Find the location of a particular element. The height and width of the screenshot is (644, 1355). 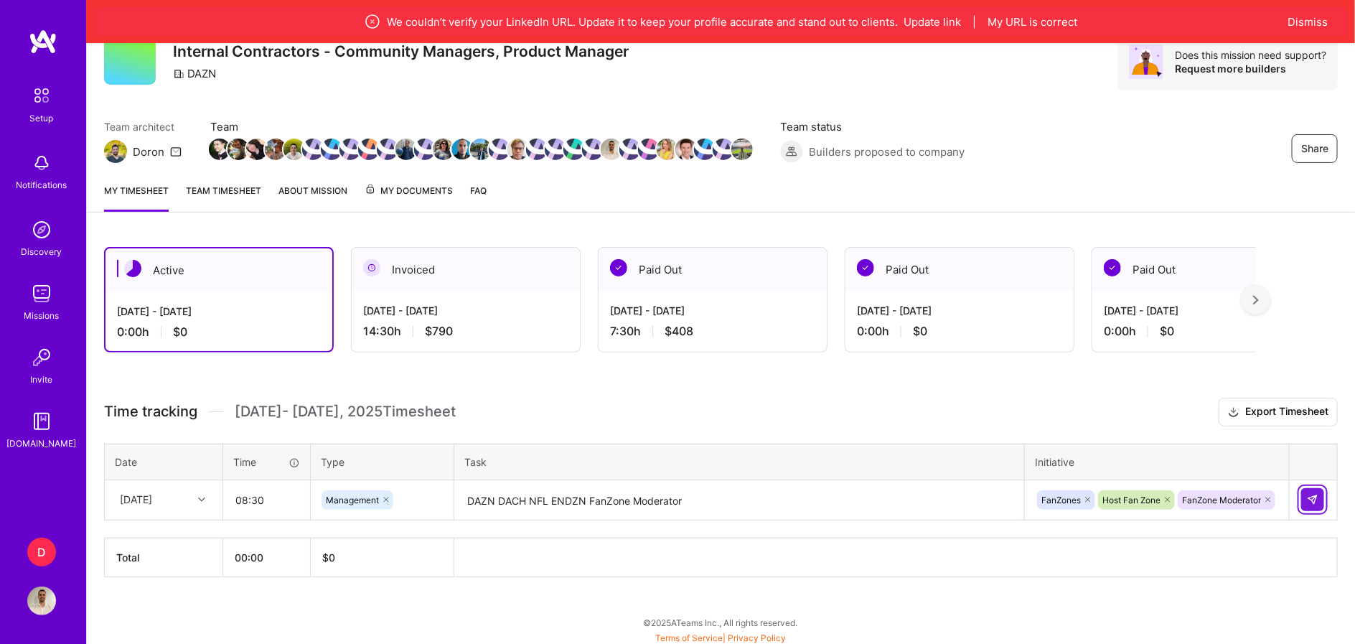

i: icon Mail is located at coordinates (176, 151).